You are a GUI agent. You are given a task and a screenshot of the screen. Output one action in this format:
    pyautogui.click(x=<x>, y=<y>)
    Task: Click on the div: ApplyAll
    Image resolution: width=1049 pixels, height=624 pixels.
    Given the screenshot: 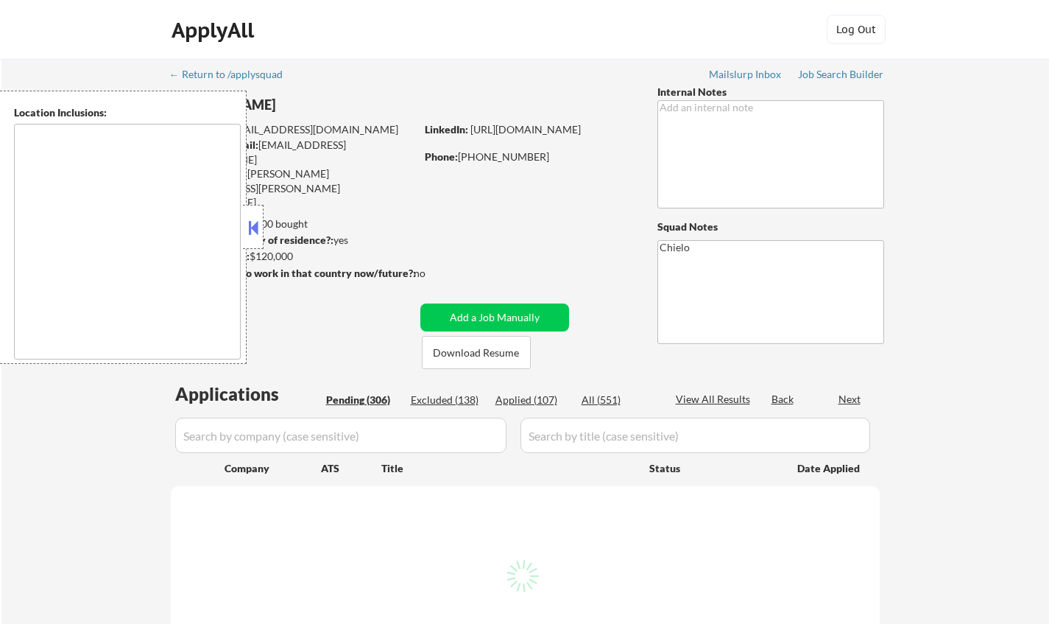 What is the action you would take?
    pyautogui.click(x=215, y=30)
    